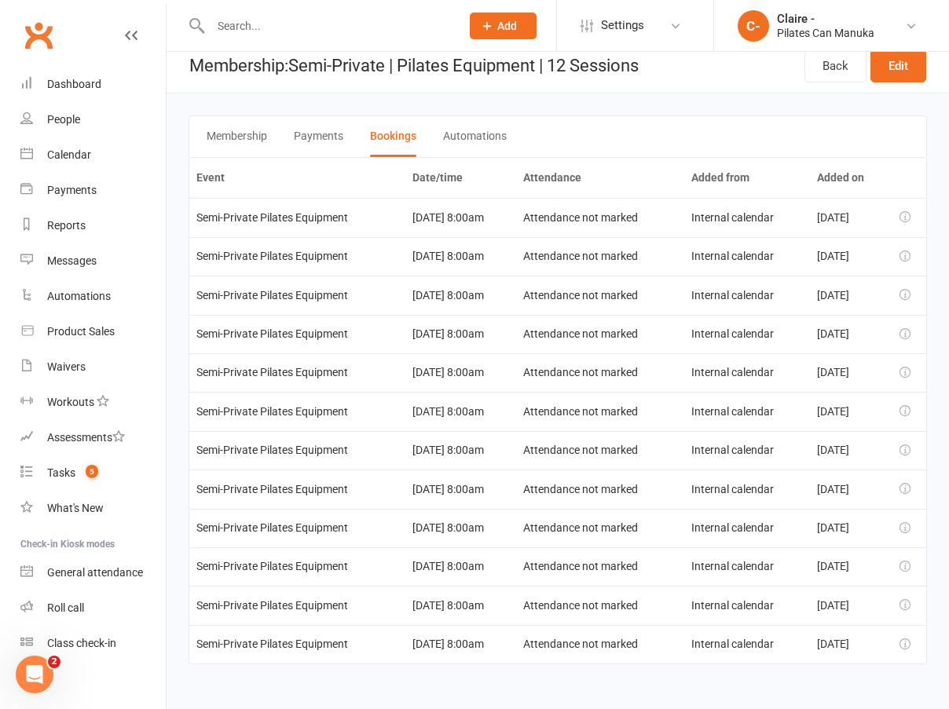  Describe the element at coordinates (236, 137) in the screenshot. I see `button: Membership` at that location.